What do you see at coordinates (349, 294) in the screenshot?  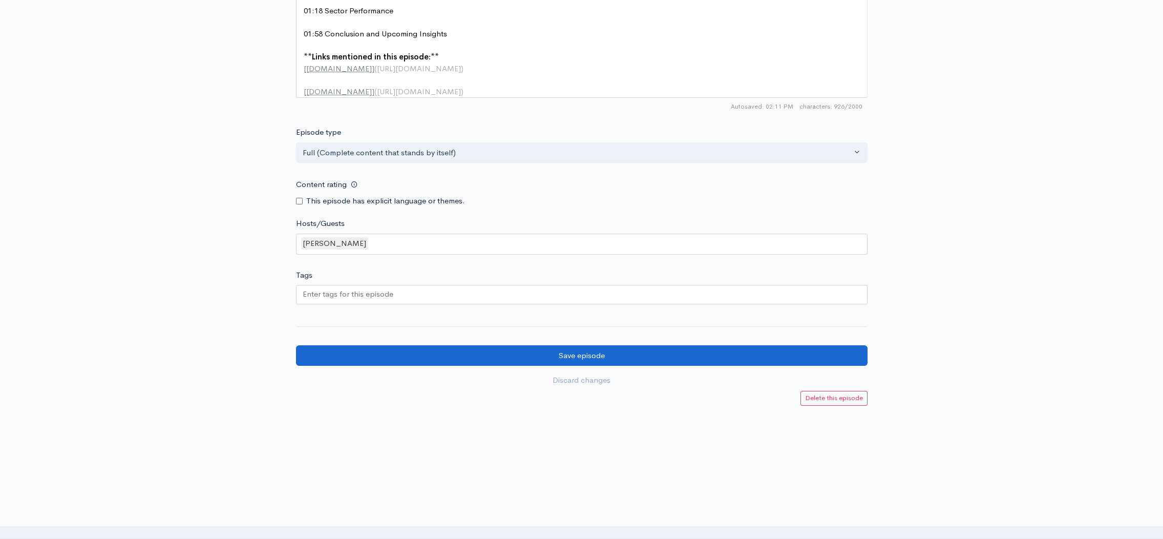 I see `input: Enter tags for this episode` at bounding box center [349, 294].